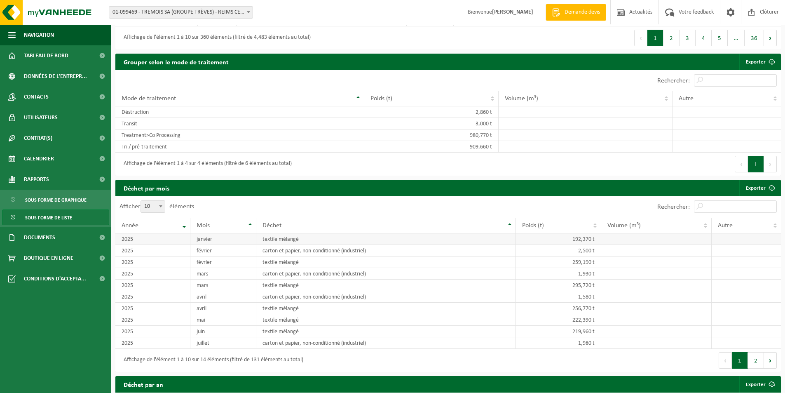 The width and height of the screenshot is (785, 393). I want to click on td: Déstruction, so click(240, 112).